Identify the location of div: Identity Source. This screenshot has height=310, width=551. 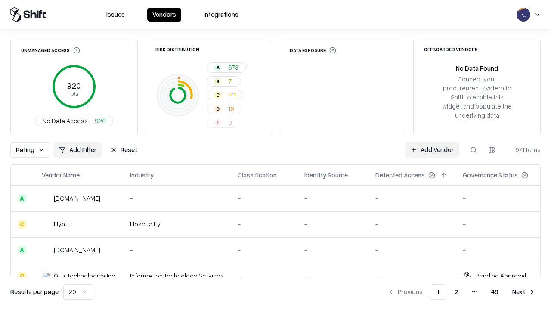
(326, 175).